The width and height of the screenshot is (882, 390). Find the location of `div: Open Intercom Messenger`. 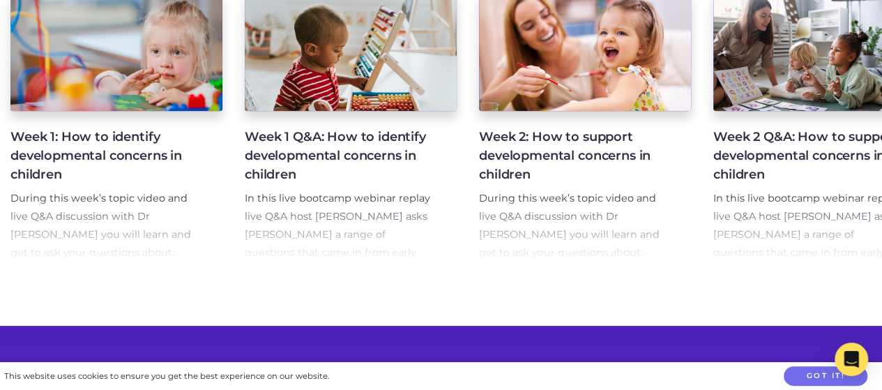

div: Open Intercom Messenger is located at coordinates (851, 359).